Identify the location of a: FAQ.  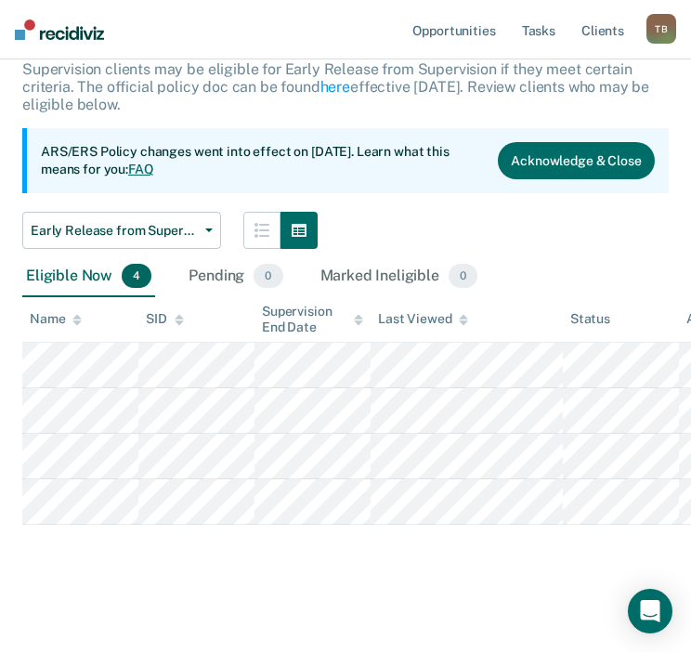
(141, 169).